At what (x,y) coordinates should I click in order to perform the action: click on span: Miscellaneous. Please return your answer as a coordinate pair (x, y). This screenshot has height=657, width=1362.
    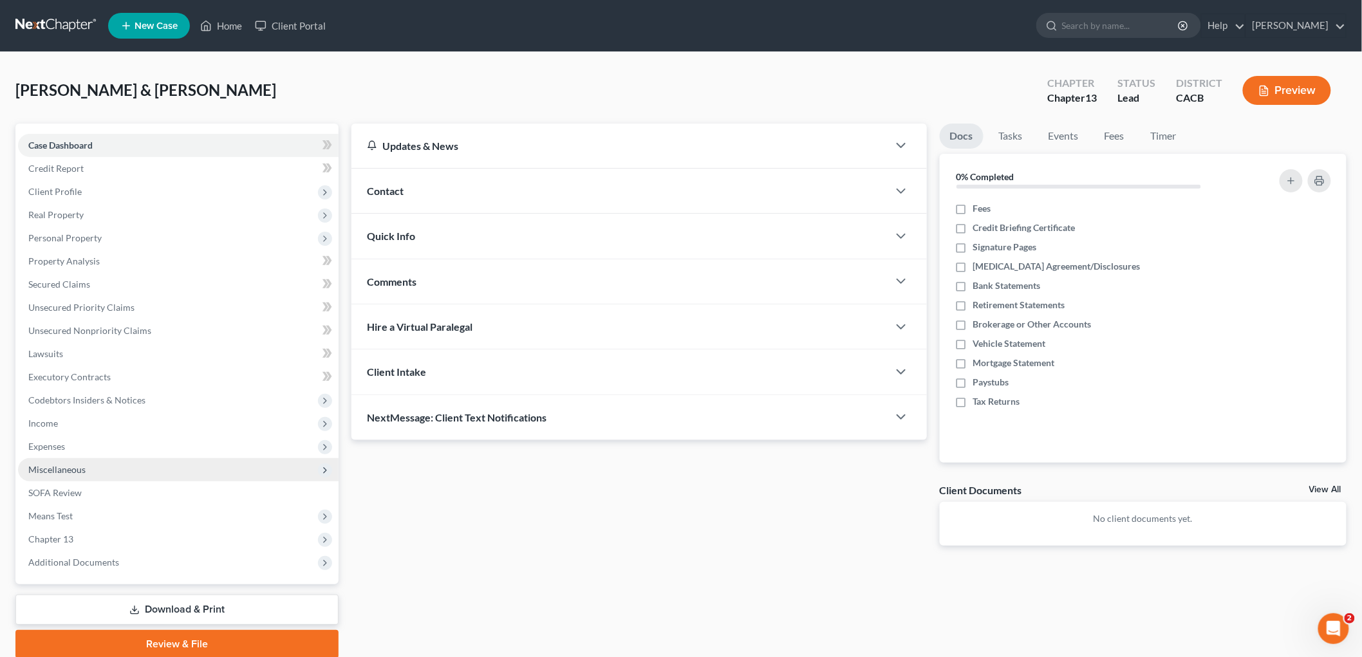
    Looking at the image, I should click on (57, 469).